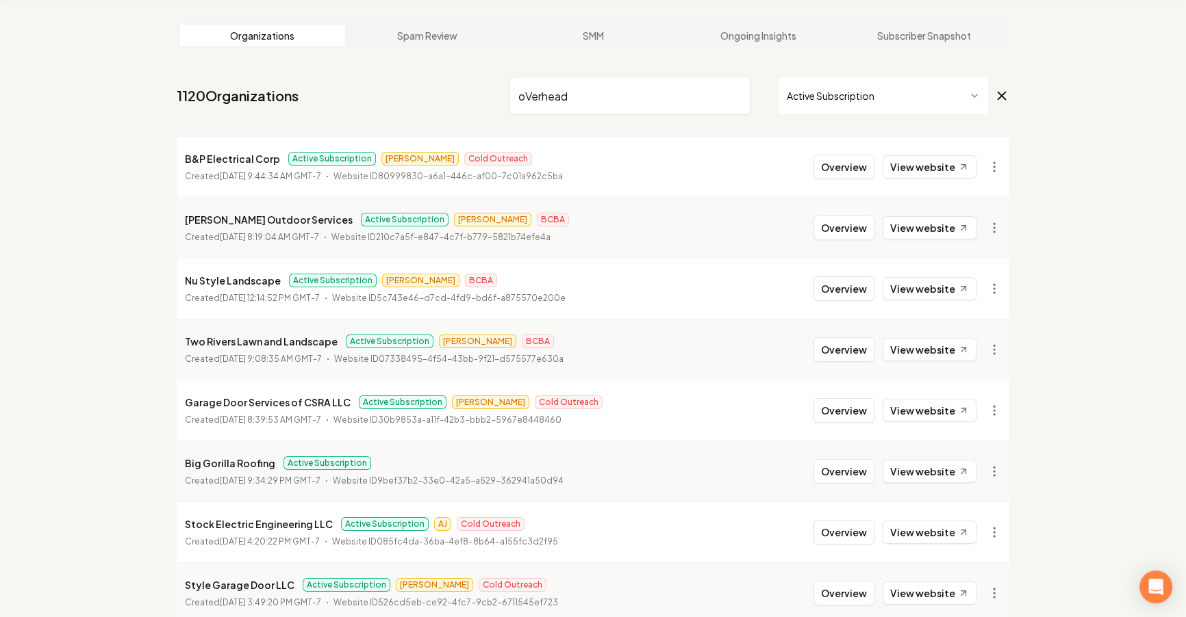  What do you see at coordinates (268, 403) in the screenshot?
I see `p: Garage Door Services of CSRA LLC` at bounding box center [268, 403].